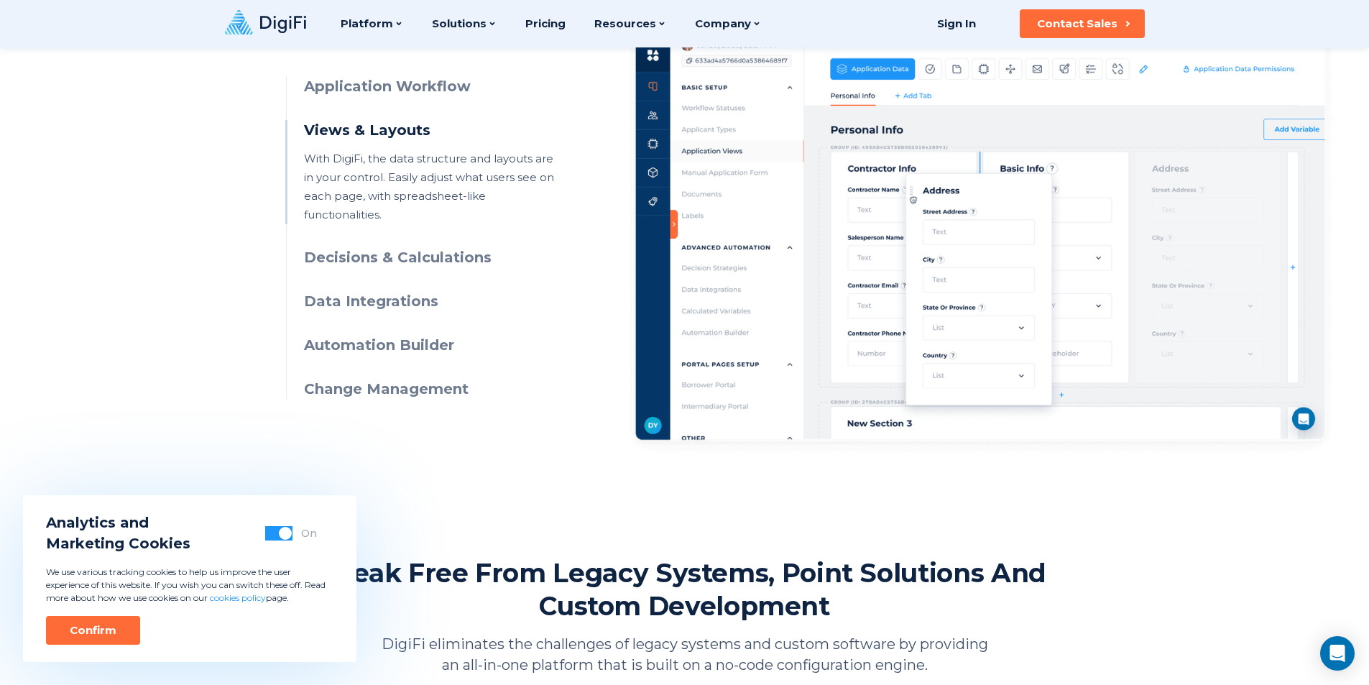  I want to click on span: Marketing Cookies, so click(118, 543).